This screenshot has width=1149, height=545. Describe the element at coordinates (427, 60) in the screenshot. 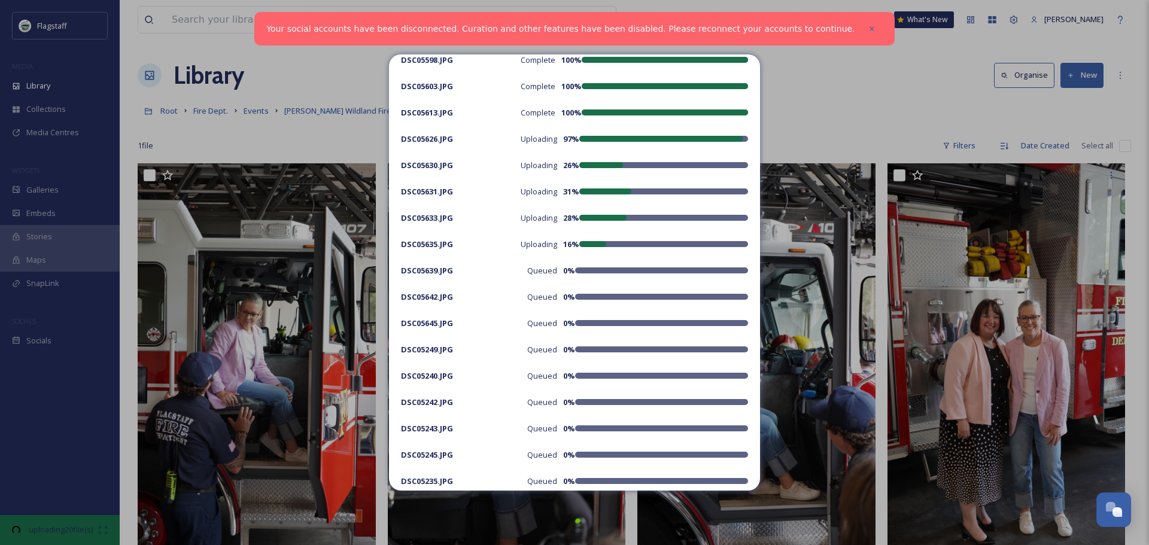

I see `strong: DSC05598.JPG` at that location.